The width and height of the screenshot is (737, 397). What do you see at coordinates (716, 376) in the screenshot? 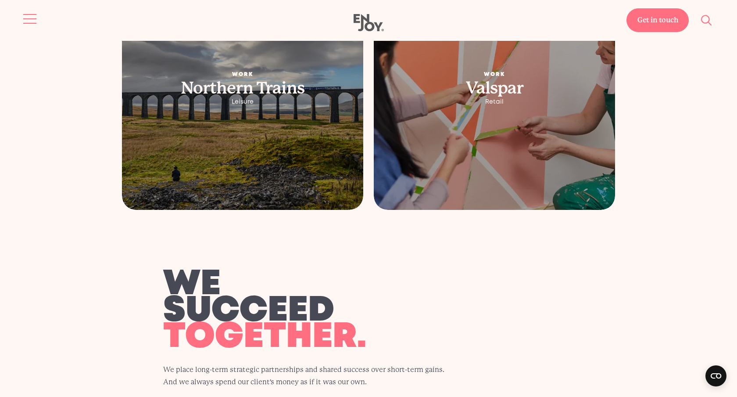
I see `button: Open CMP widget` at bounding box center [716, 376].